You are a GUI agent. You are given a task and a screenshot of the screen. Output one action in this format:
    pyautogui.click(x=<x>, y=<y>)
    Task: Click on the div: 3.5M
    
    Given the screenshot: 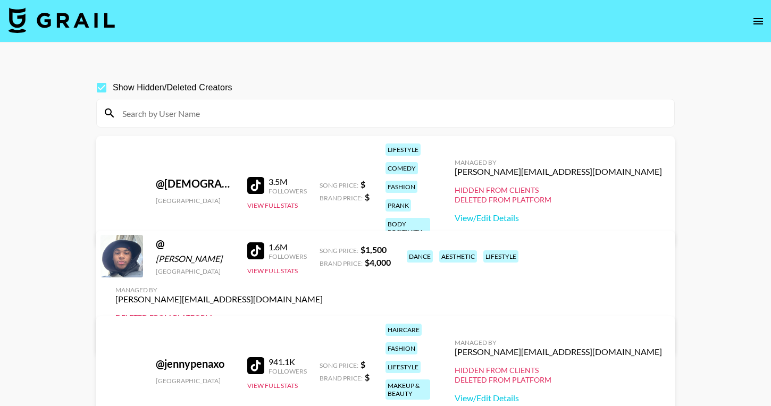 What is the action you would take?
    pyautogui.click(x=288, y=182)
    